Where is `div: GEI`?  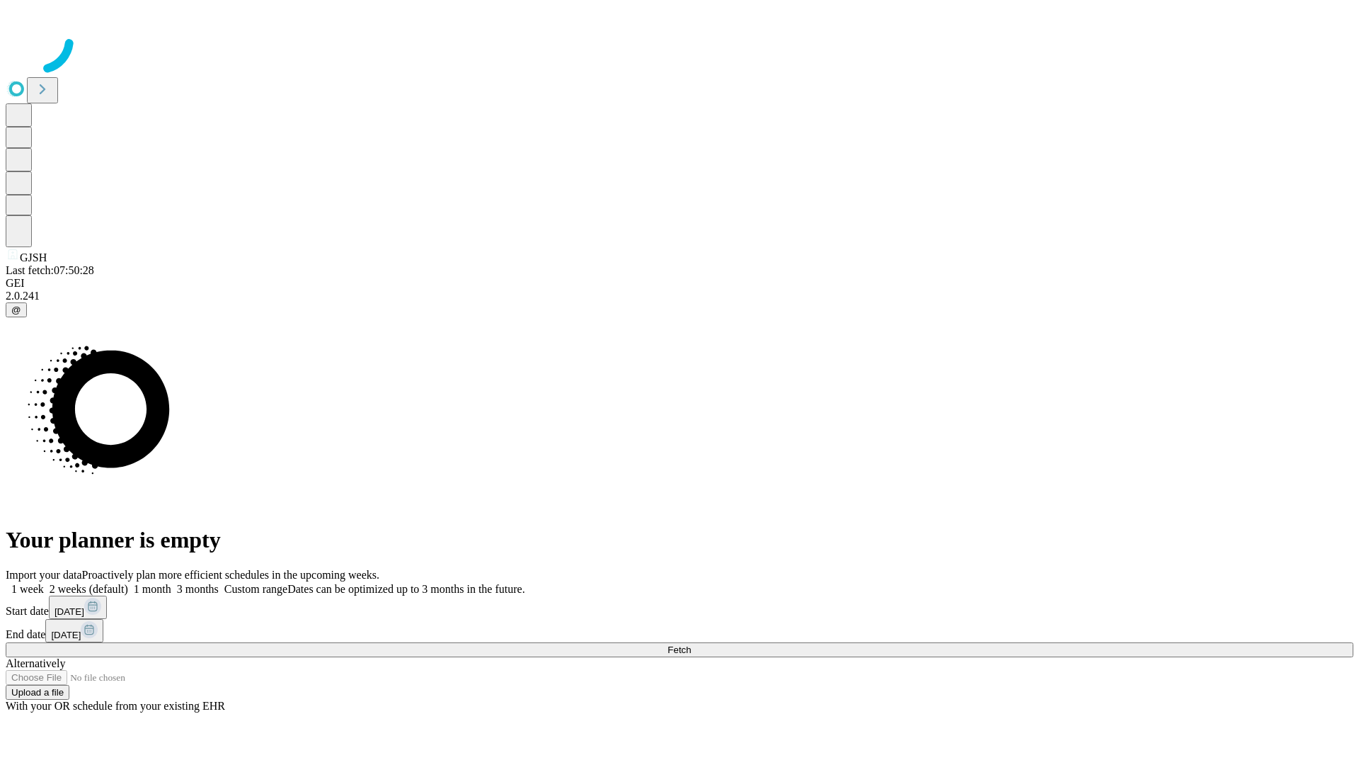
div: GEI is located at coordinates (680, 283).